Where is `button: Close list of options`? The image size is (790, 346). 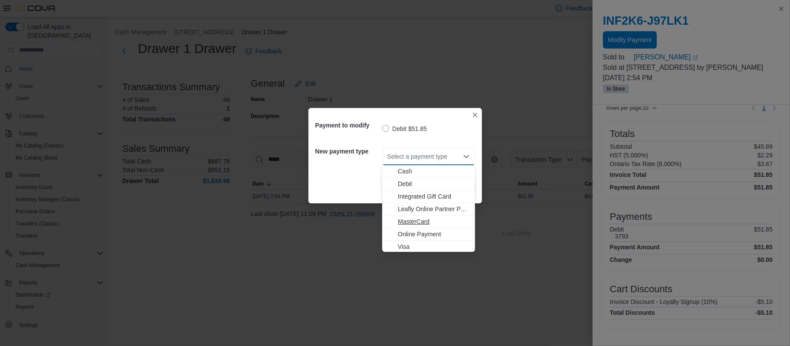 button: Close list of options is located at coordinates (466, 157).